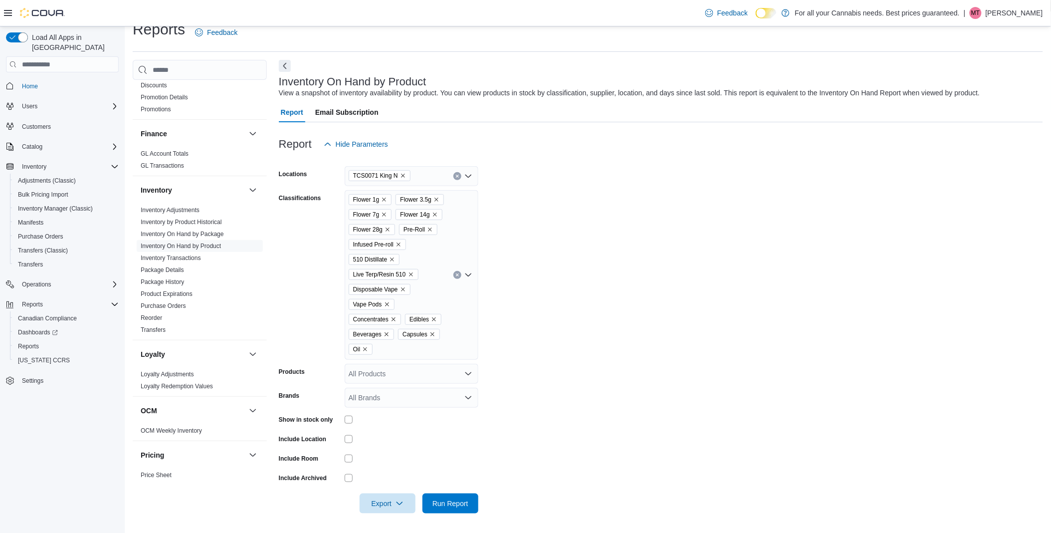 The height and width of the screenshot is (533, 1051). Describe the element at coordinates (55, 208) in the screenshot. I see `span: Inventory Manager (Classic)` at that location.